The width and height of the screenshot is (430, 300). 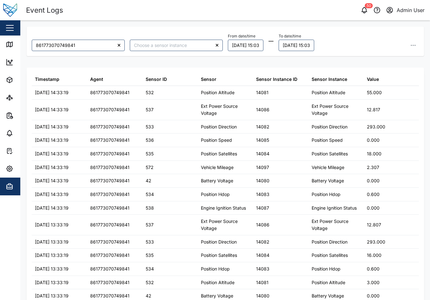 What do you see at coordinates (290, 36) in the screenshot?
I see `label: To date/time` at bounding box center [290, 36].